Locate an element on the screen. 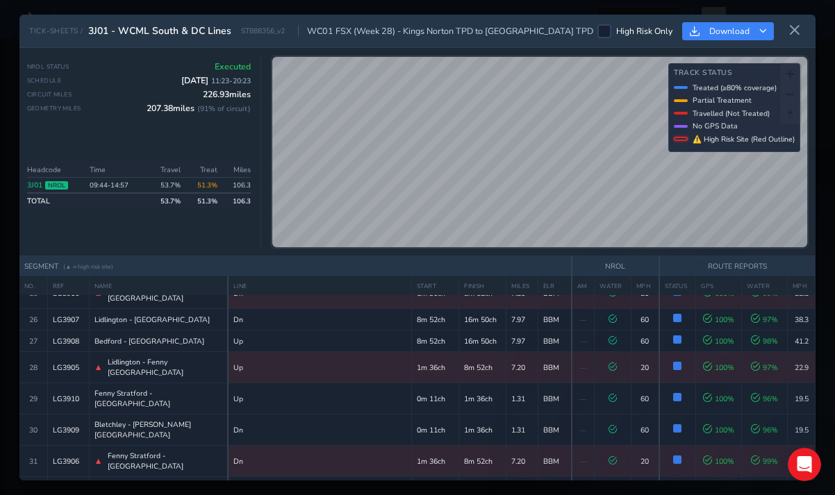 Image resolution: width=835 pixels, height=495 pixels. td: LG3910 is located at coordinates (68, 399).